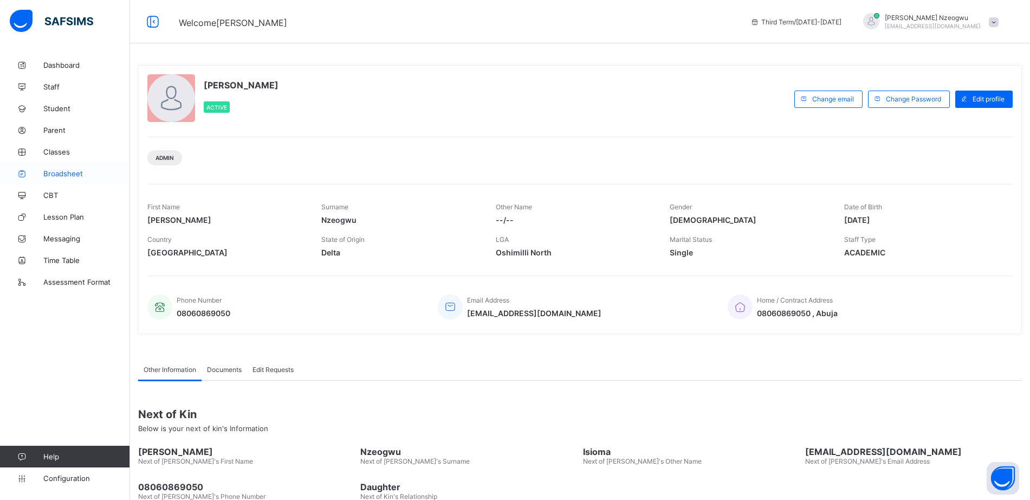 This screenshot has height=500, width=1030. Describe the element at coordinates (914, 99) in the screenshot. I see `span: Change Password` at that location.